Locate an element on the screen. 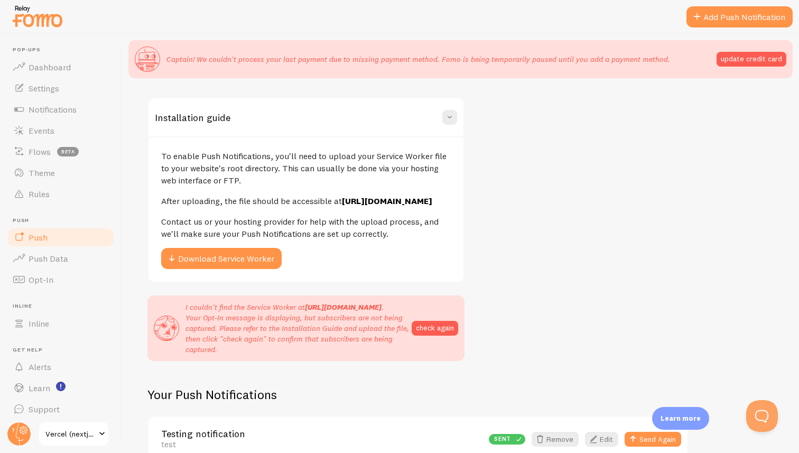  span: Support is located at coordinates (44, 409).